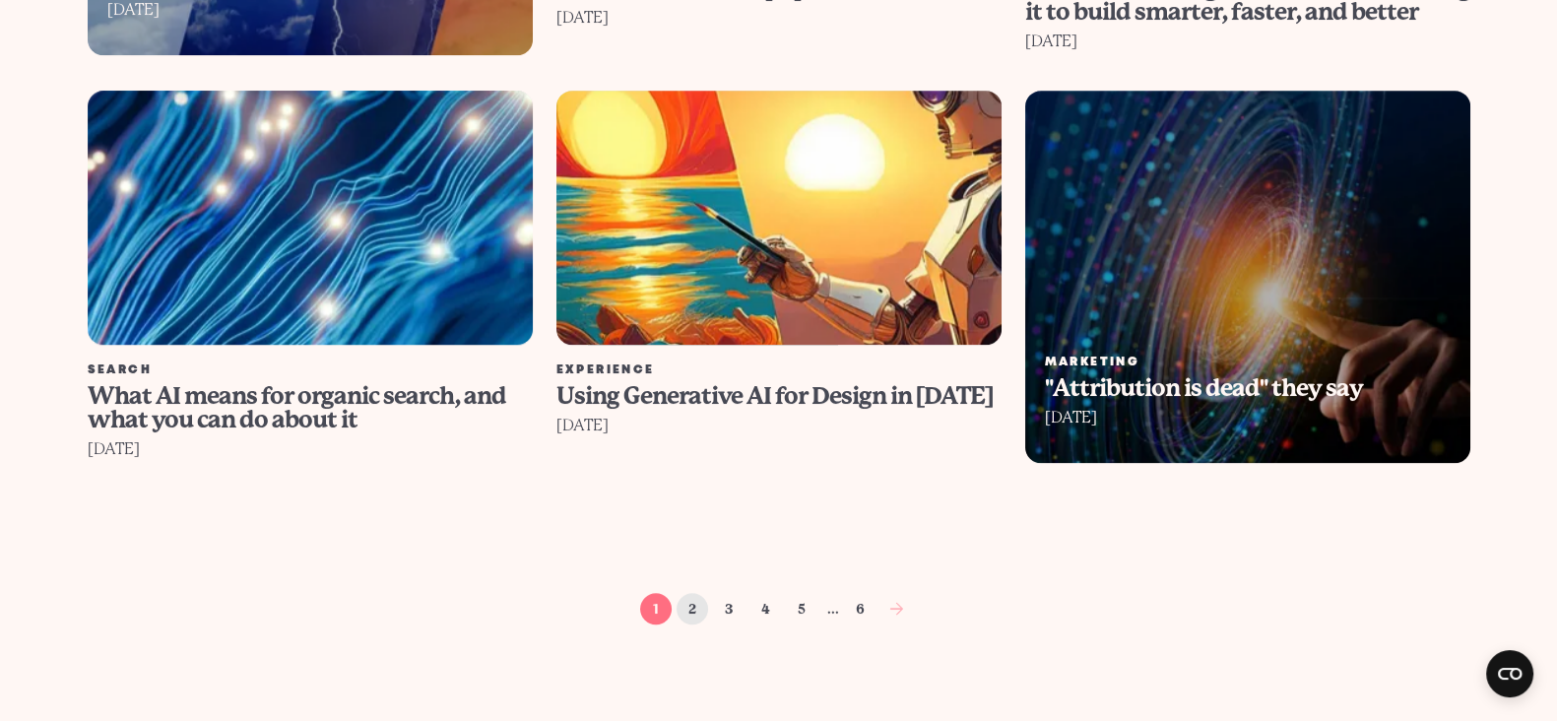 The width and height of the screenshot is (1557, 721). Describe the element at coordinates (1248, 362) in the screenshot. I see `div: Marketing` at that location.